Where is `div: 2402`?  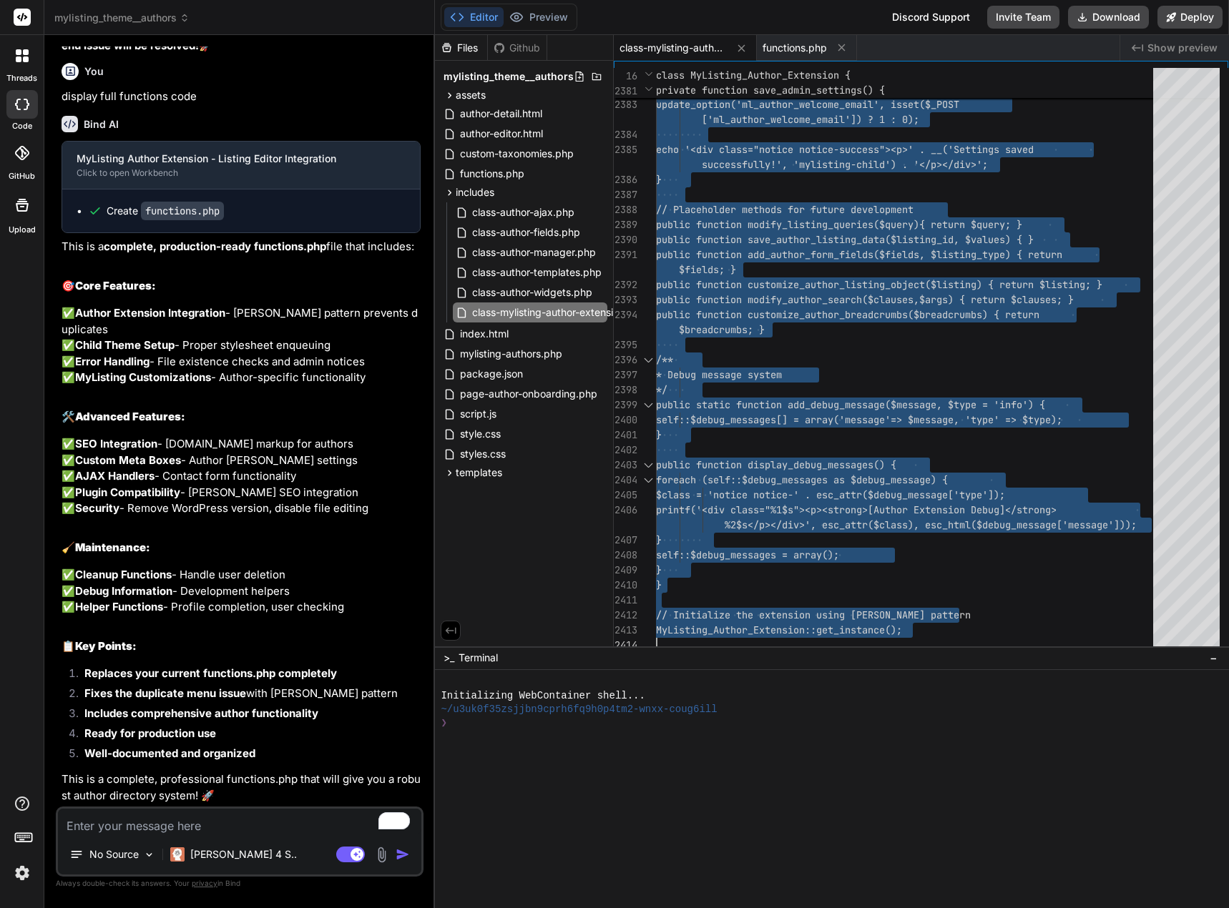
div: 2402 is located at coordinates (625, 450).